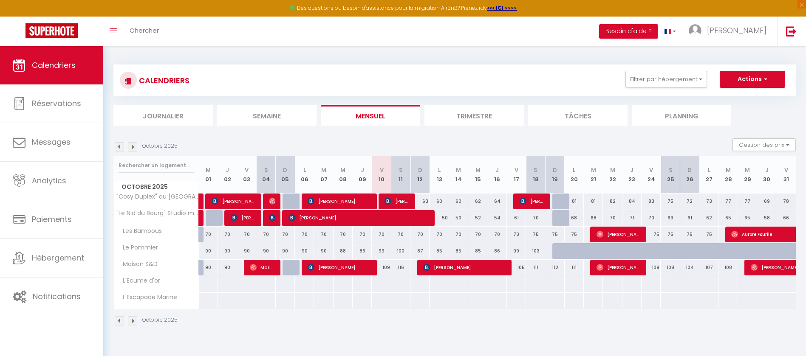  Describe the element at coordinates (666, 79) in the screenshot. I see `button: Filtrer par hébergement` at that location.